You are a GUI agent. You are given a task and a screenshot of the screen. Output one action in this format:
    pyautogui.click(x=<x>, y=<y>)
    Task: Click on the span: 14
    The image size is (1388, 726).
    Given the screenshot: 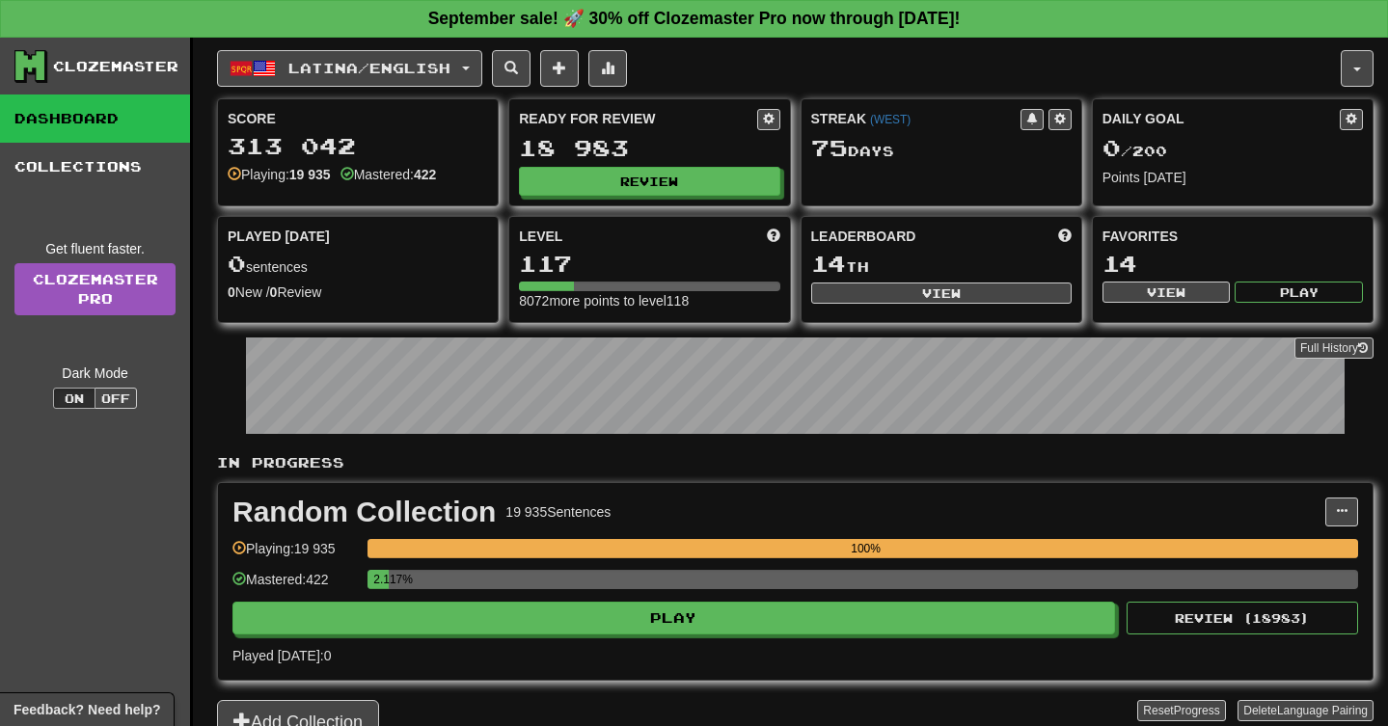 What is the action you would take?
    pyautogui.click(x=828, y=263)
    